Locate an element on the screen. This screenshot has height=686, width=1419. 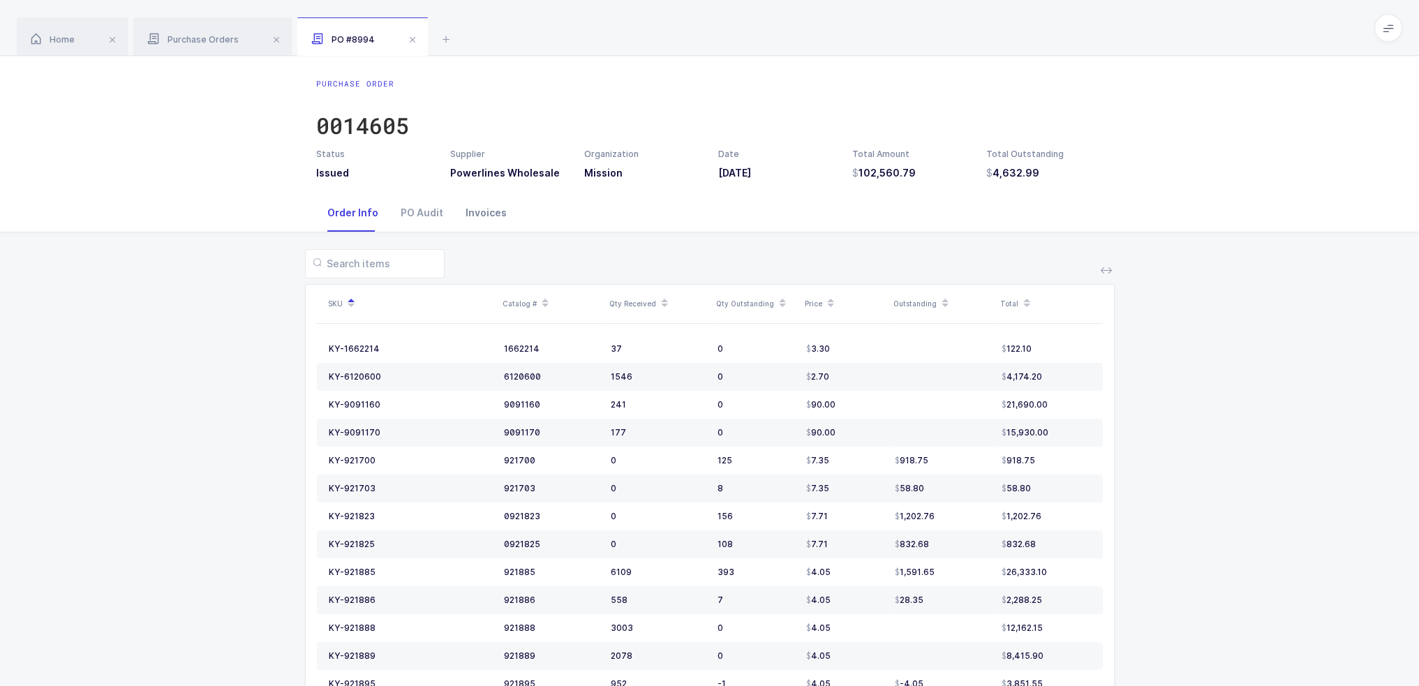
div: 921886 is located at coordinates (551, 600).